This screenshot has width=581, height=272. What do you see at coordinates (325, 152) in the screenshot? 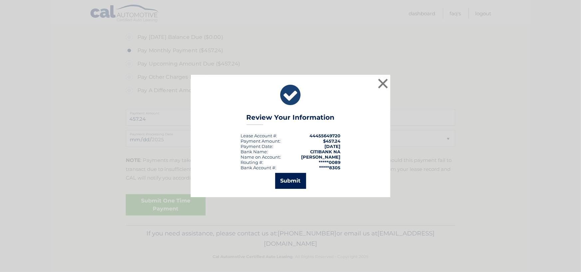
I see `strong: CITIBANK NA` at bounding box center [325, 152].